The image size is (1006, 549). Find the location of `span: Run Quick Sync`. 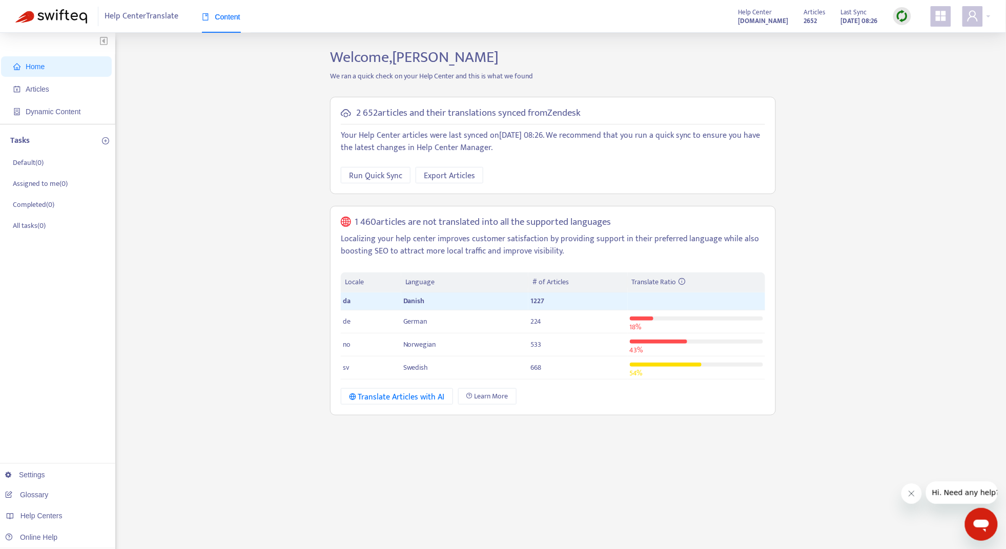

span: Run Quick Sync is located at coordinates (376, 176).